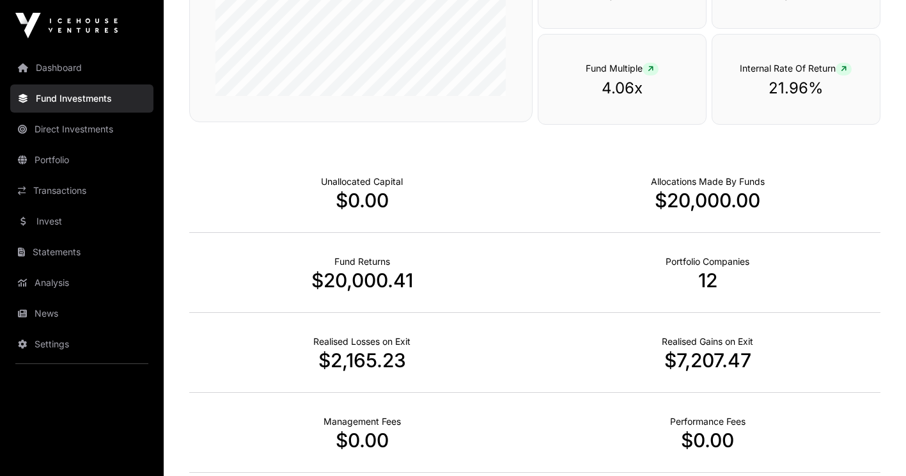  I want to click on p: Net Realised on Positive Exits, so click(707, 342).